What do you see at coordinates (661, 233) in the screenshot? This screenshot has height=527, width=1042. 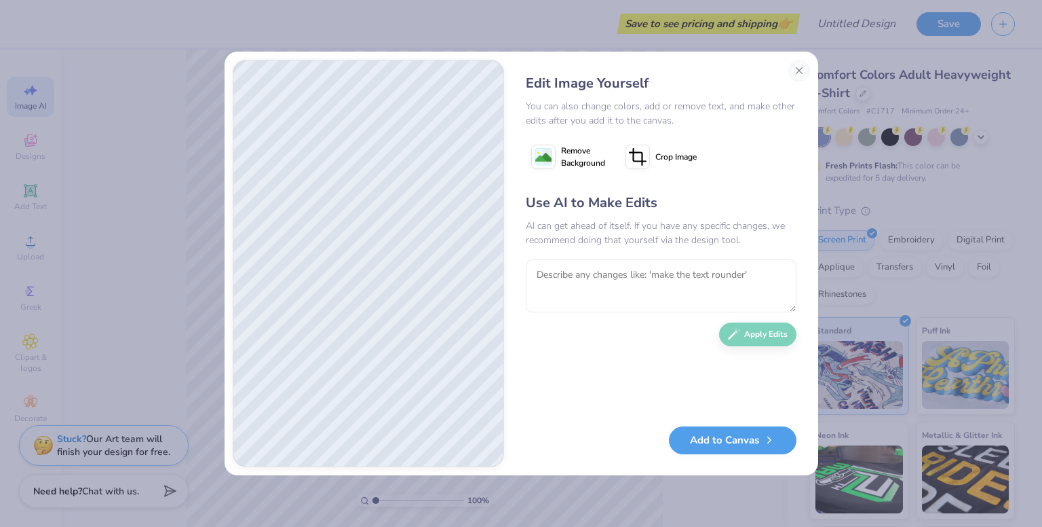 I see `div: AI can get ahead of itself. If you have any specific changes, we recommend doing that yourself vi...` at bounding box center [661, 233].